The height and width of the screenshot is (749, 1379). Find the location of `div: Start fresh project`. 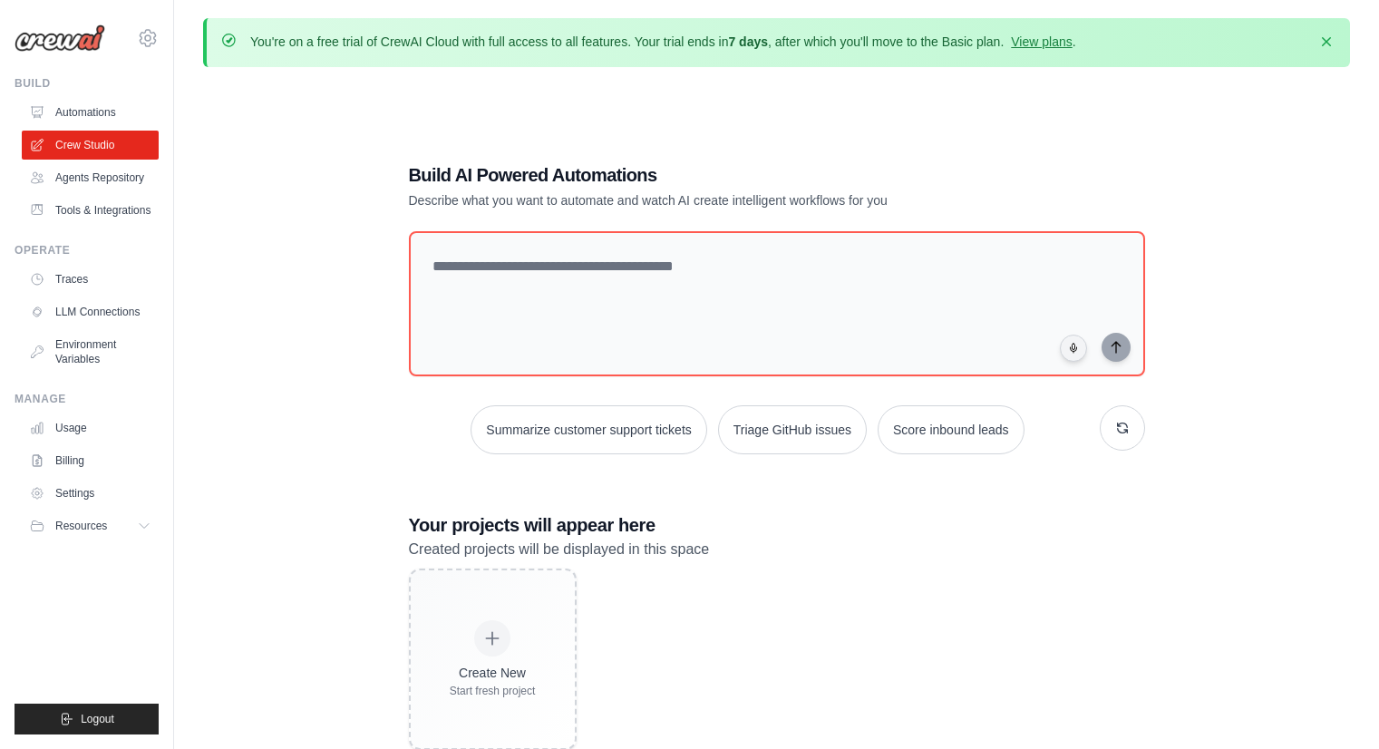

div: Start fresh project is located at coordinates (492, 691).